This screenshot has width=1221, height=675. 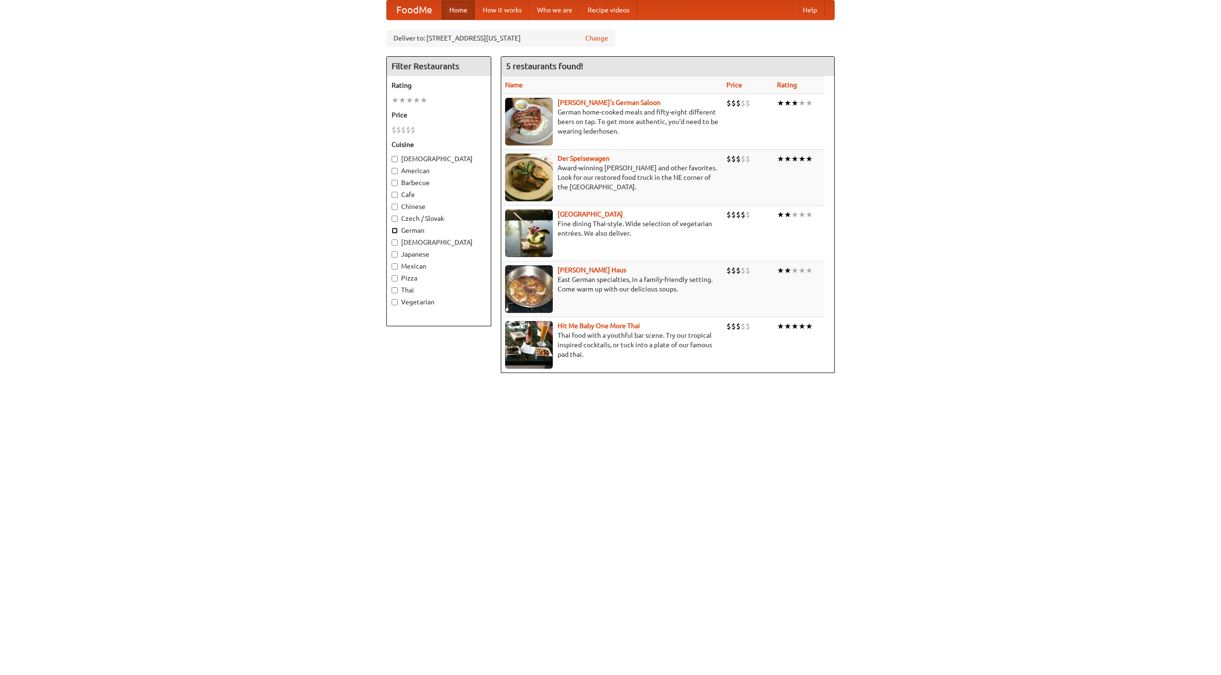 I want to click on p: East German specialties, in a family-friendly setting. Come warm up with our delicious soups., so click(x=612, y=284).